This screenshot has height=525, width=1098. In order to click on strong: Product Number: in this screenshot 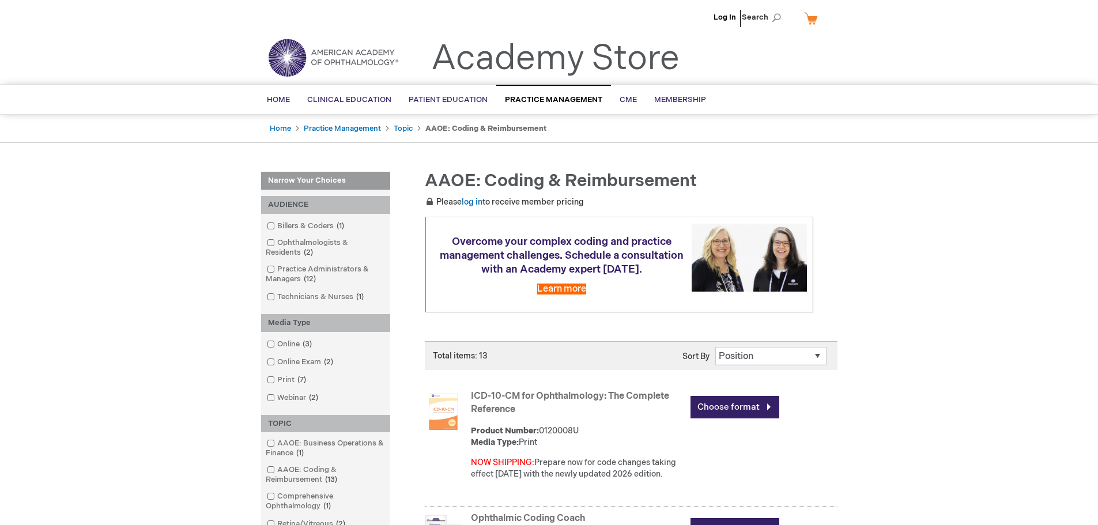, I will do `click(505, 430)`.